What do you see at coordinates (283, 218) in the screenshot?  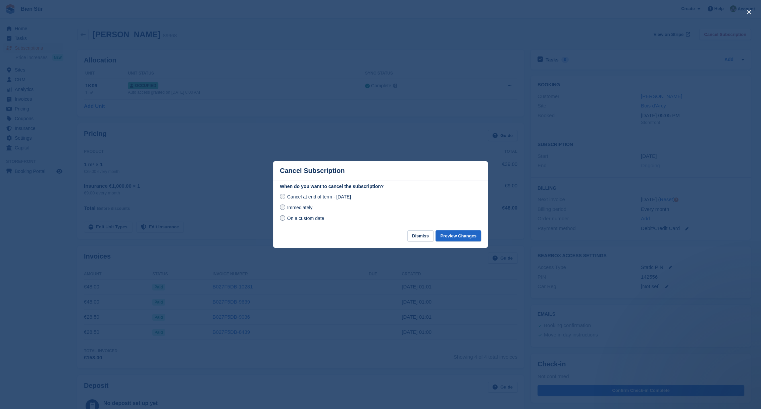 I see `input: On a custom date` at bounding box center [283, 218].